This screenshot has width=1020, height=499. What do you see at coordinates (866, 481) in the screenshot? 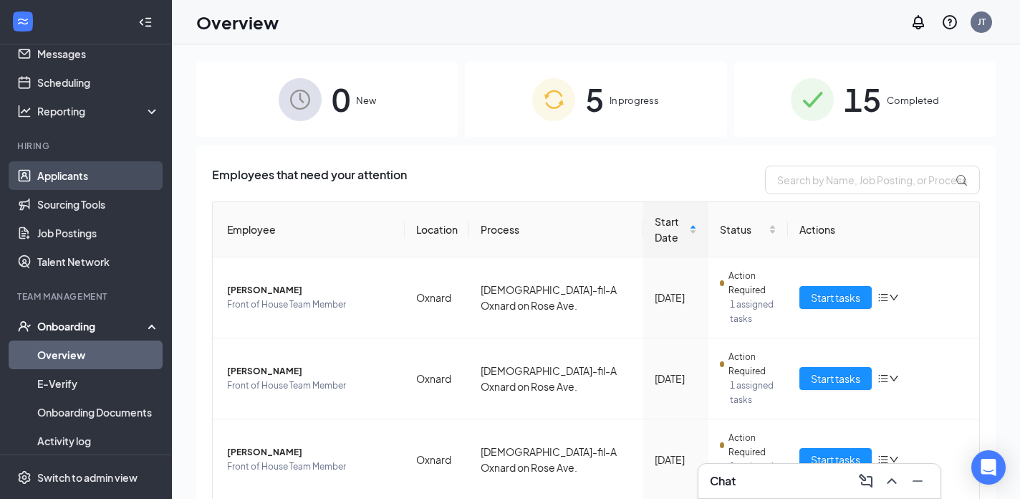
I see `button: ComposeMessage` at bounding box center [866, 481].